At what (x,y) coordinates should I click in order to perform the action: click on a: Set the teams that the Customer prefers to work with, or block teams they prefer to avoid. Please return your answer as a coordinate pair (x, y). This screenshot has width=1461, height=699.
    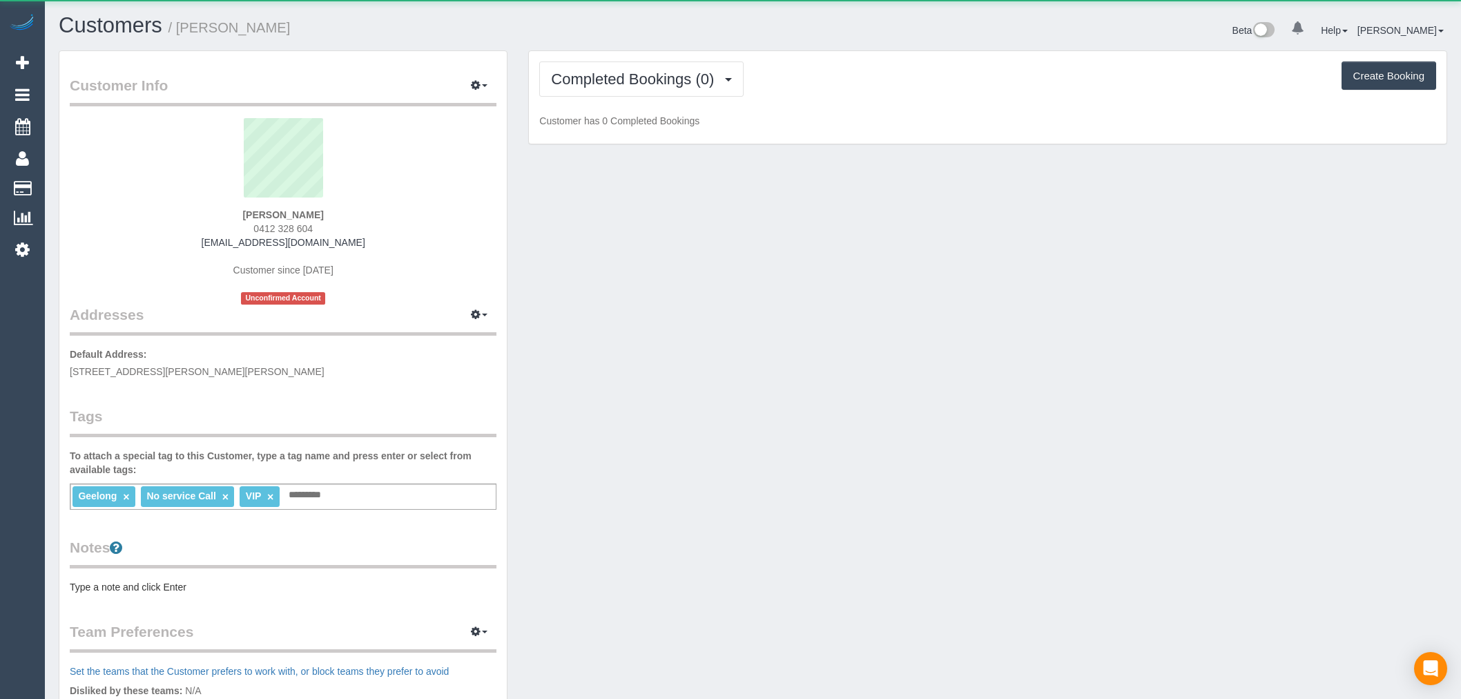
    Looking at the image, I should click on (259, 671).